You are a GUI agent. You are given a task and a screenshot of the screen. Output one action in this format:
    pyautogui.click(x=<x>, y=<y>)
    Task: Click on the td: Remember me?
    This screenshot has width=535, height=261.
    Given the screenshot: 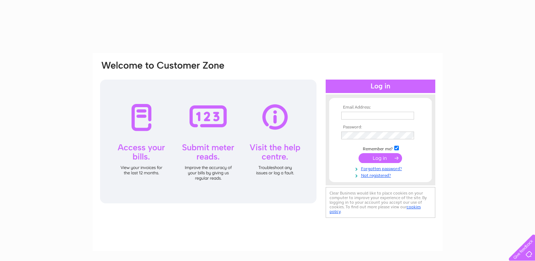 What is the action you would take?
    pyautogui.click(x=381, y=148)
    